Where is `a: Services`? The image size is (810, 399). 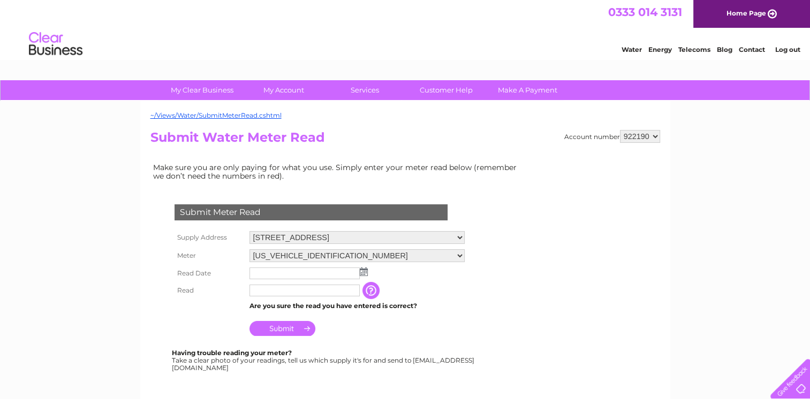 a: Services is located at coordinates (365, 90).